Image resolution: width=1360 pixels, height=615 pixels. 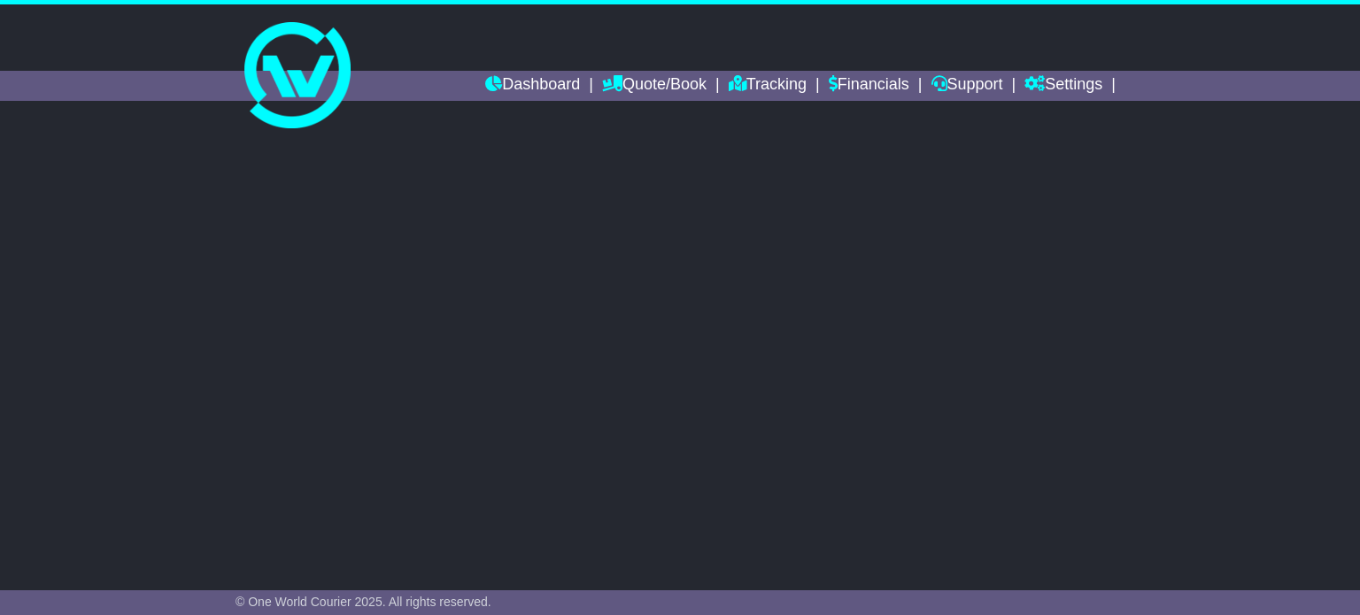 I want to click on span: © One World Courier 2025. All rights reserved., so click(x=363, y=602).